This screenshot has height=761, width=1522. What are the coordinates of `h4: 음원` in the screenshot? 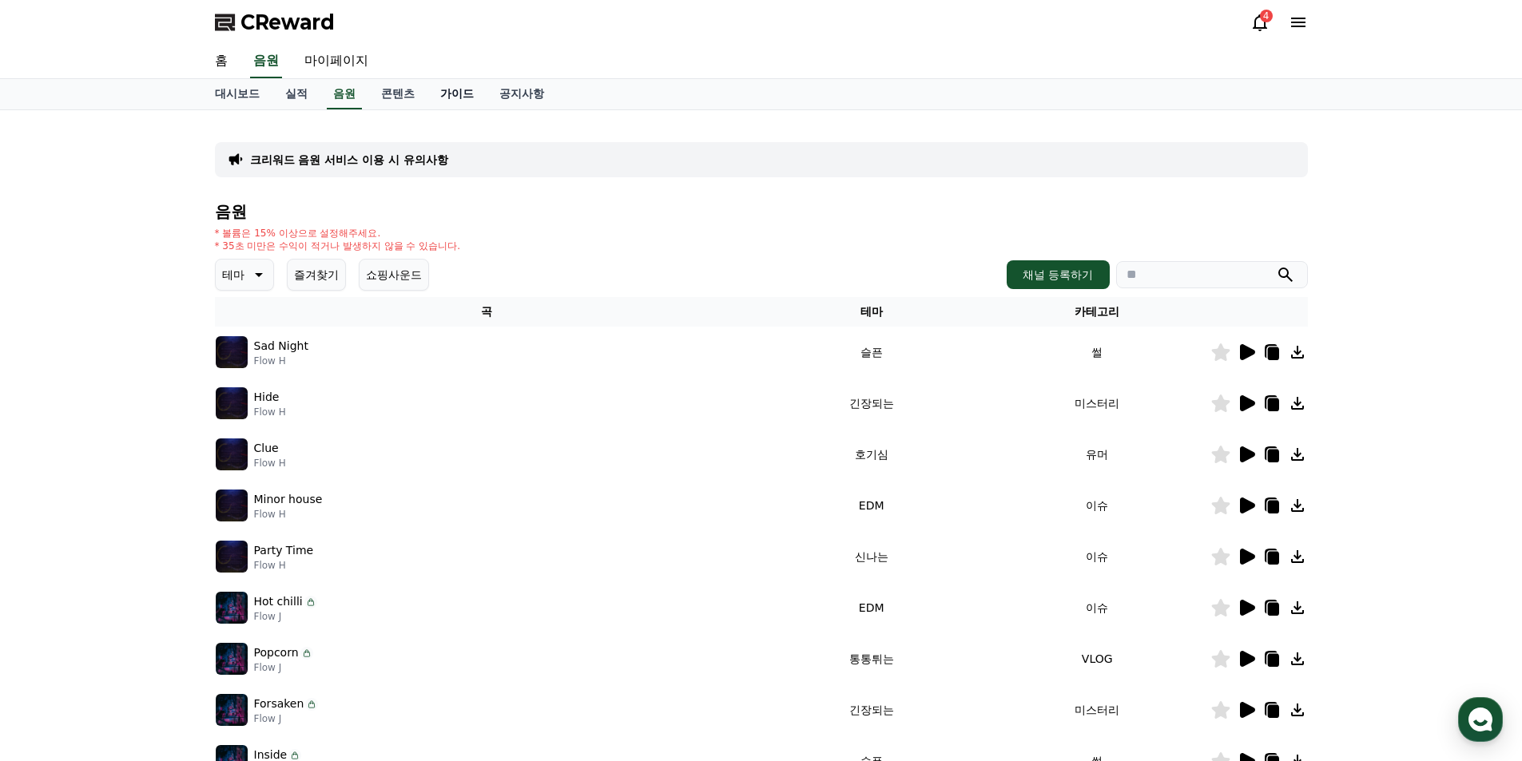 It's located at (761, 212).